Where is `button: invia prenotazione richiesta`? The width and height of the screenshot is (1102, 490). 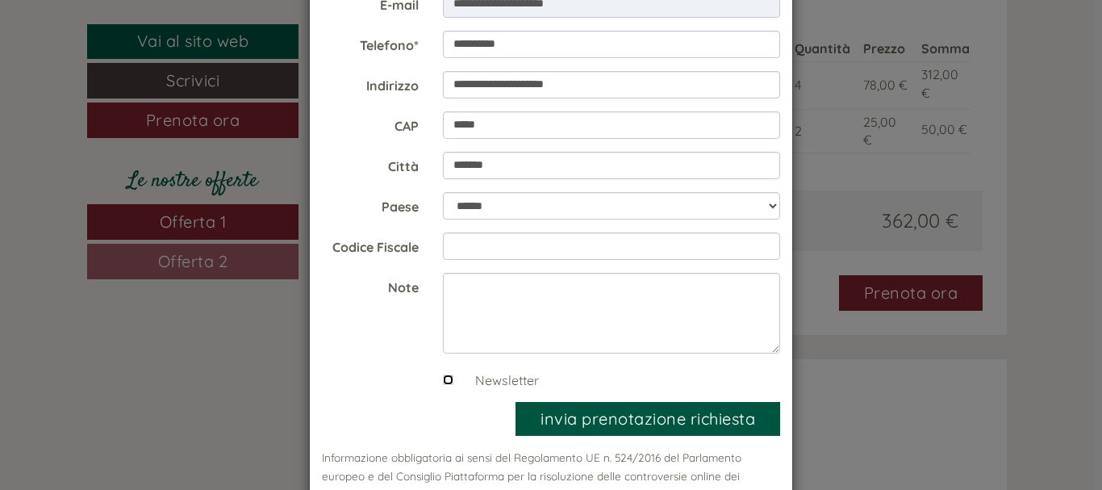
button: invia prenotazione richiesta is located at coordinates (648, 419).